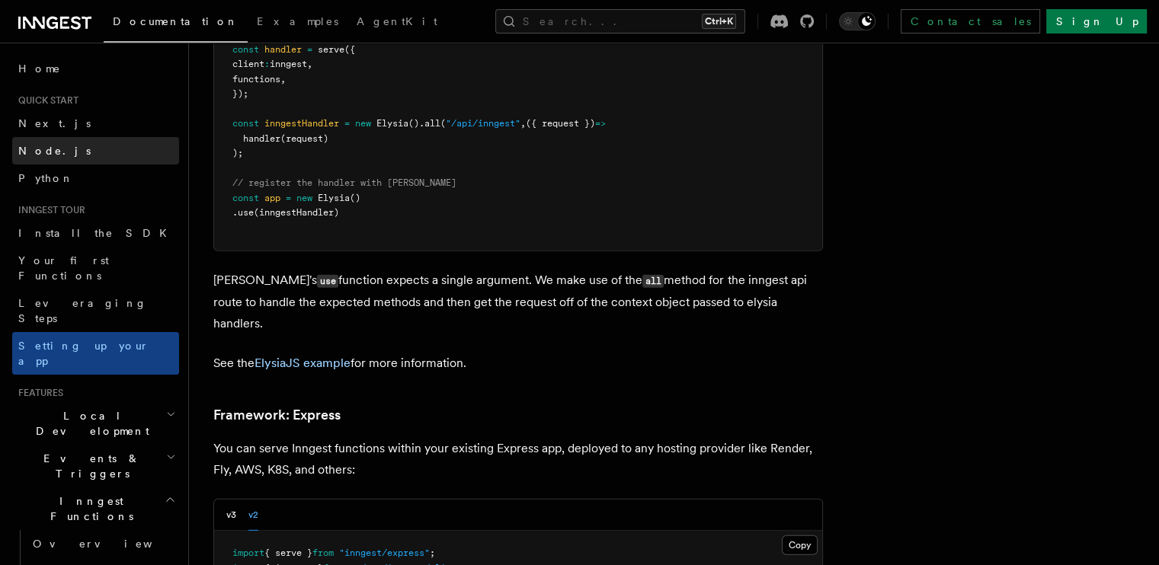  What do you see at coordinates (483, 123) in the screenshot?
I see `span: "/api/inngest"` at bounding box center [483, 123].